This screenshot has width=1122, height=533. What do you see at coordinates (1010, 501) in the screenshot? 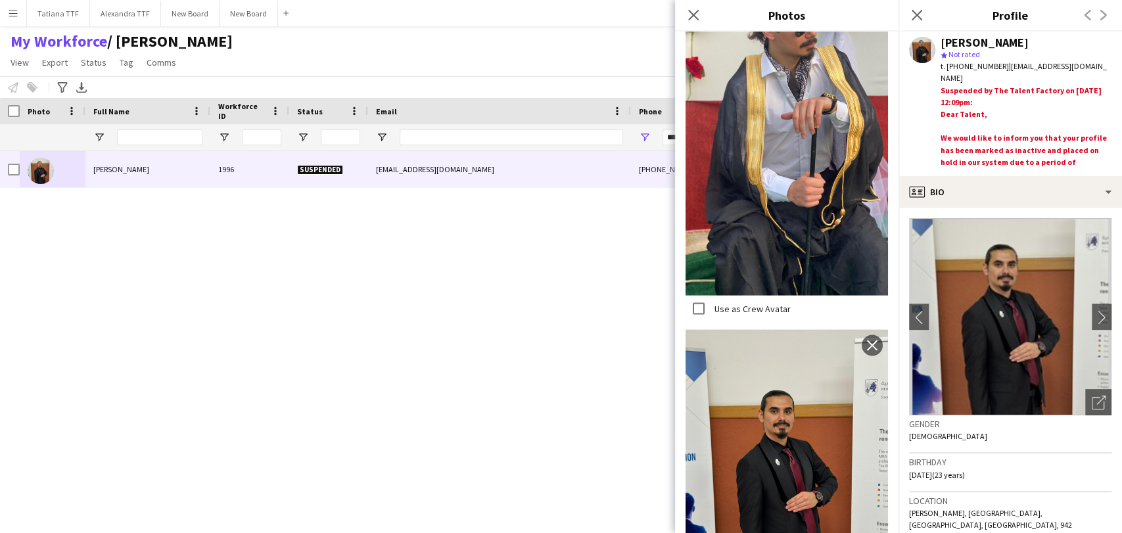
I see `h3: Location` at bounding box center [1010, 501].